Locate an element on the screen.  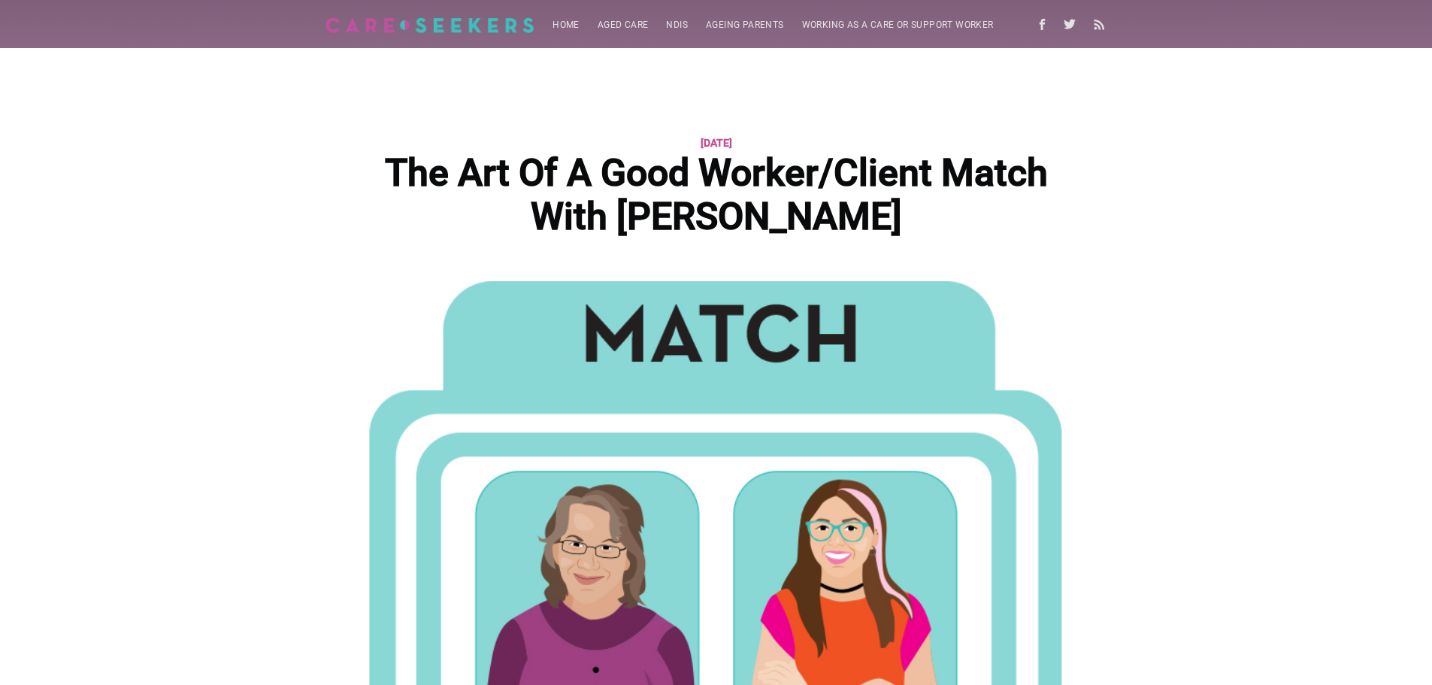
img: Careseekers is located at coordinates (430, 25).